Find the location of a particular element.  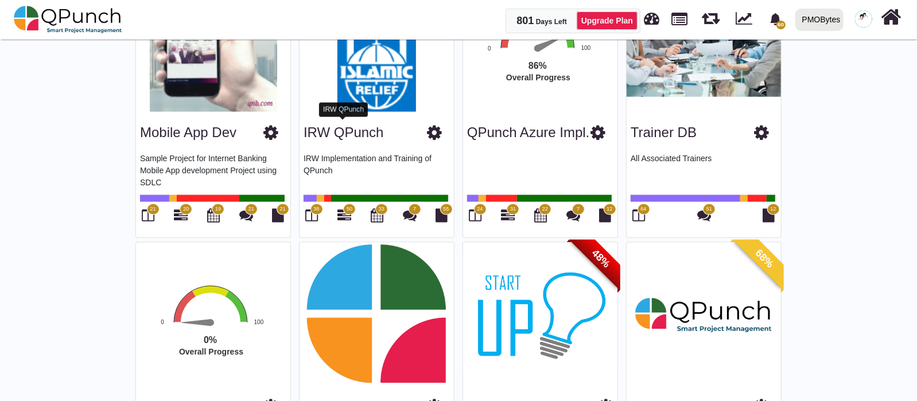

h3: QPunch Azure Impl. is located at coordinates (528, 133).